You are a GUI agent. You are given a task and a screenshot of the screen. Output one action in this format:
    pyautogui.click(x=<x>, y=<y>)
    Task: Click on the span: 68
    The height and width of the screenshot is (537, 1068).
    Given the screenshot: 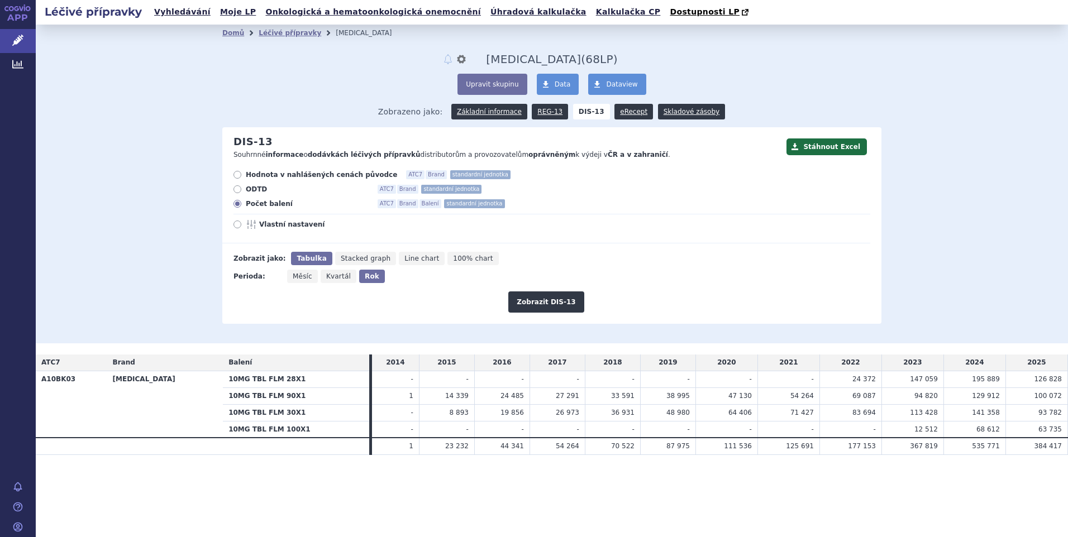 What is the action you would take?
    pyautogui.click(x=593, y=59)
    